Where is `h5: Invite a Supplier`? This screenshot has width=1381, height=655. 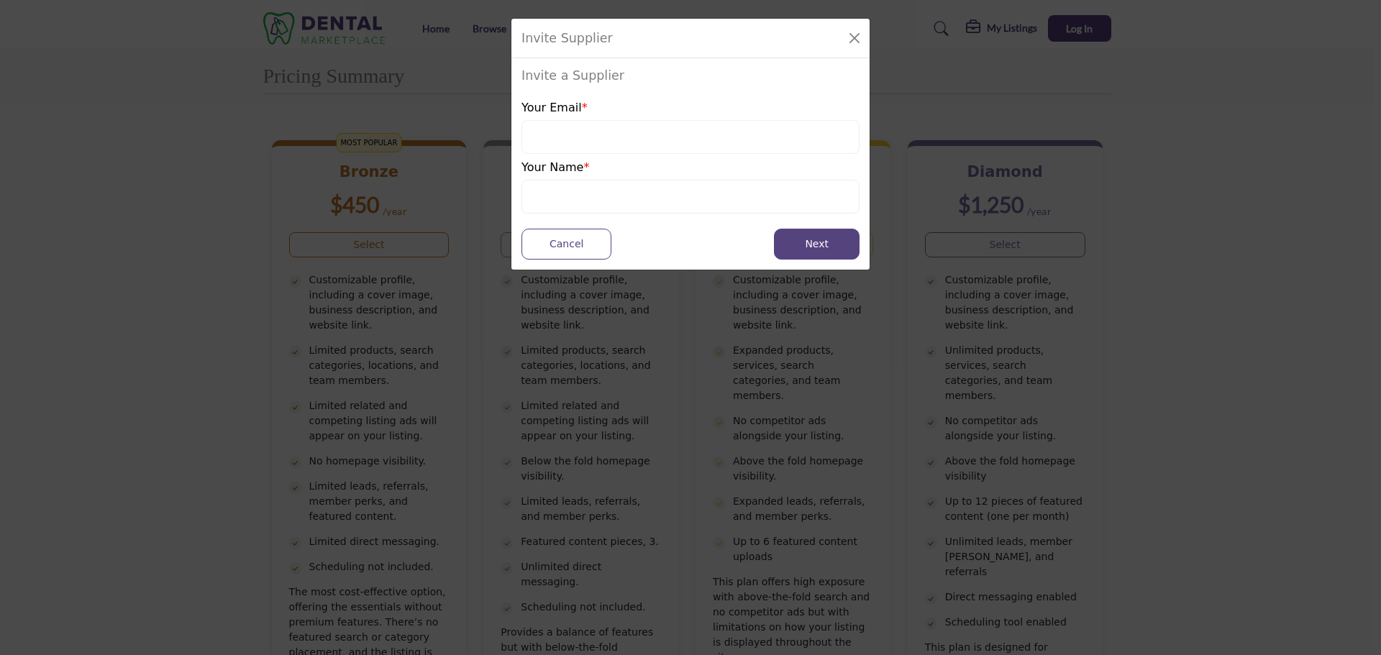 h5: Invite a Supplier is located at coordinates (573, 76).